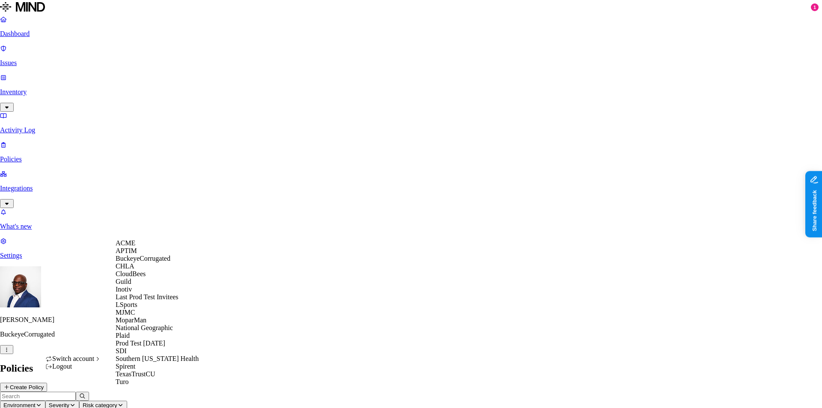  Describe the element at coordinates (126, 304) in the screenshot. I see `span: LSports` at that location.